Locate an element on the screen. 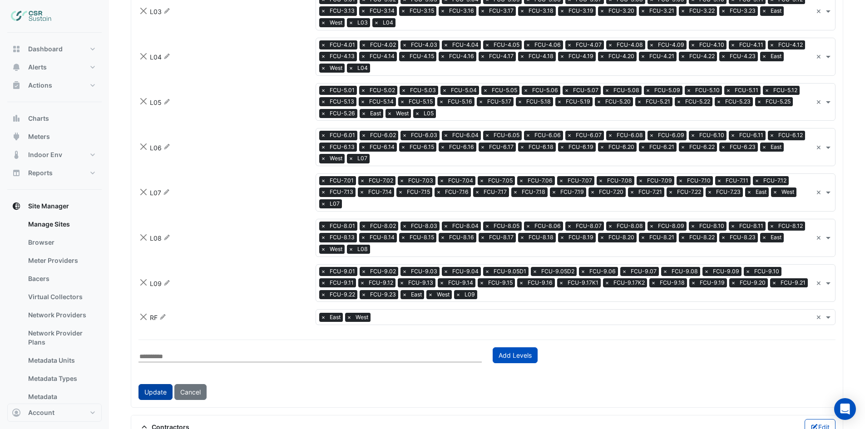 This screenshot has height=429, width=865. span: FCU-5.02 is located at coordinates (382, 90).